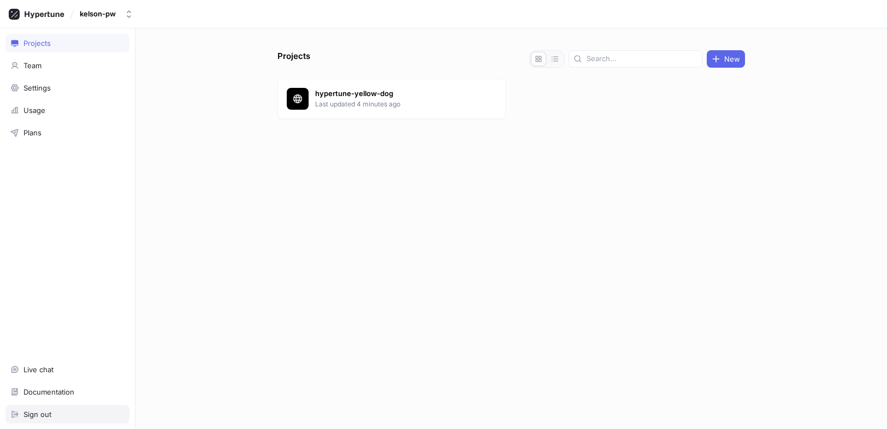 The image size is (887, 429). Describe the element at coordinates (32, 133) in the screenshot. I see `div: Plans` at that location.